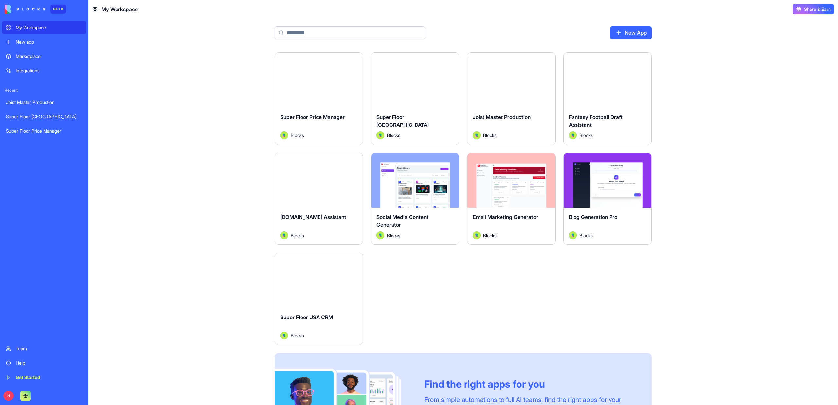 This screenshot has height=405, width=838. What do you see at coordinates (512, 199) in the screenshot?
I see `a: Email Marketing GeneratorAvatarBlocks` at bounding box center [512, 199].